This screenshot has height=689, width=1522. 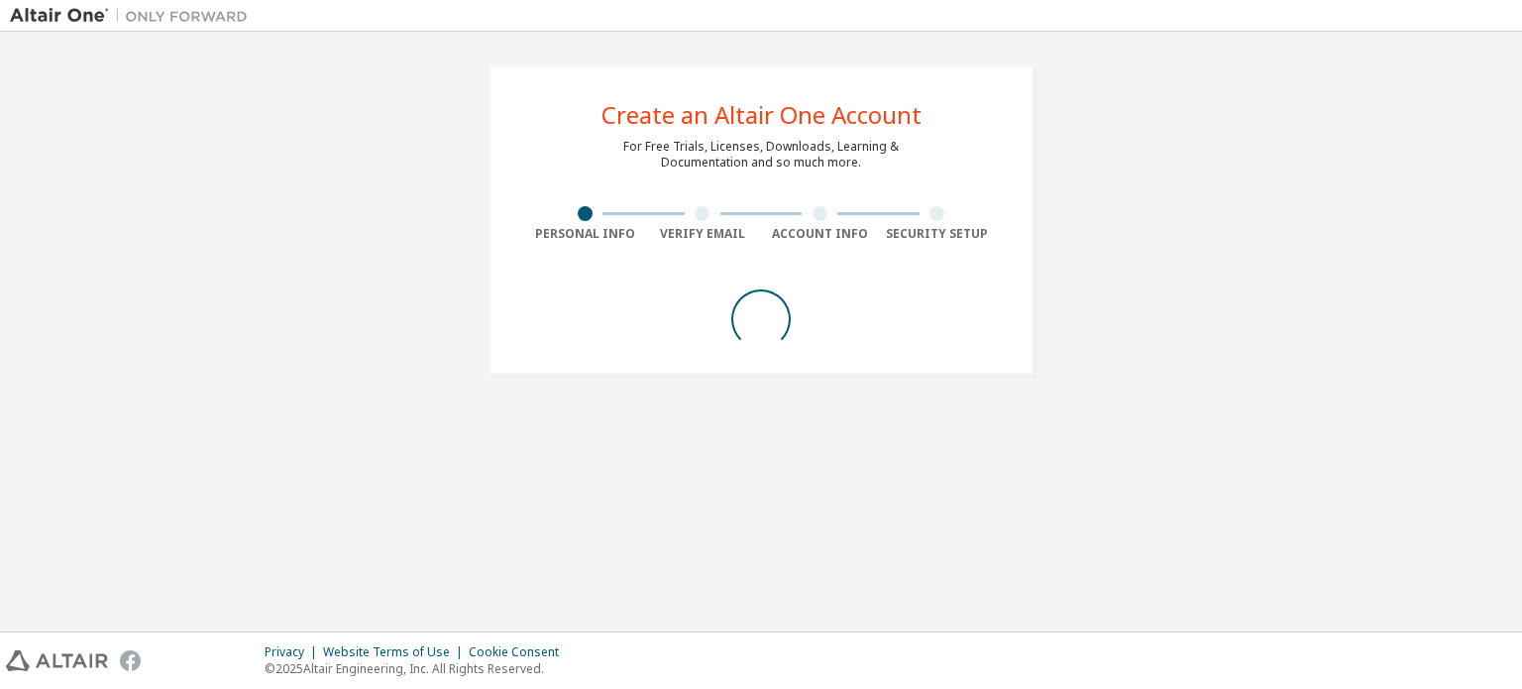 I want to click on div: Create an Altair One Account, so click(x=761, y=115).